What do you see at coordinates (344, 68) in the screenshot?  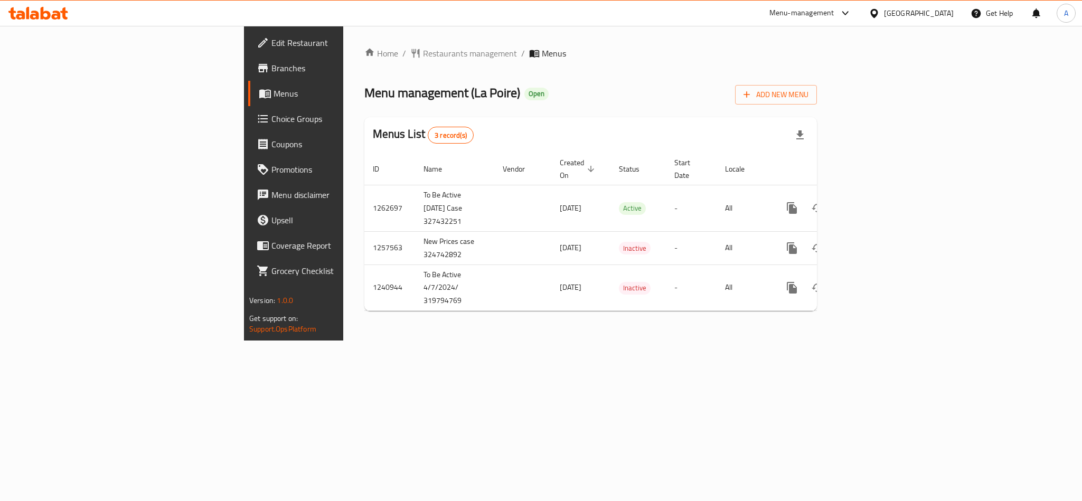 I see `span: Branches` at bounding box center [344, 68].